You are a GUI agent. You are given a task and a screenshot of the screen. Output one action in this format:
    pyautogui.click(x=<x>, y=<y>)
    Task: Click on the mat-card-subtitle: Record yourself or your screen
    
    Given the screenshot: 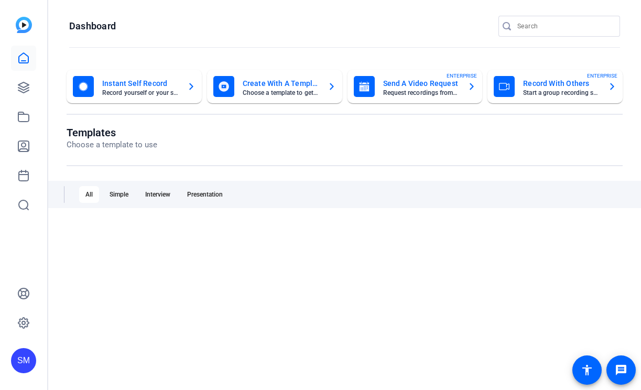 What is the action you would take?
    pyautogui.click(x=141, y=93)
    